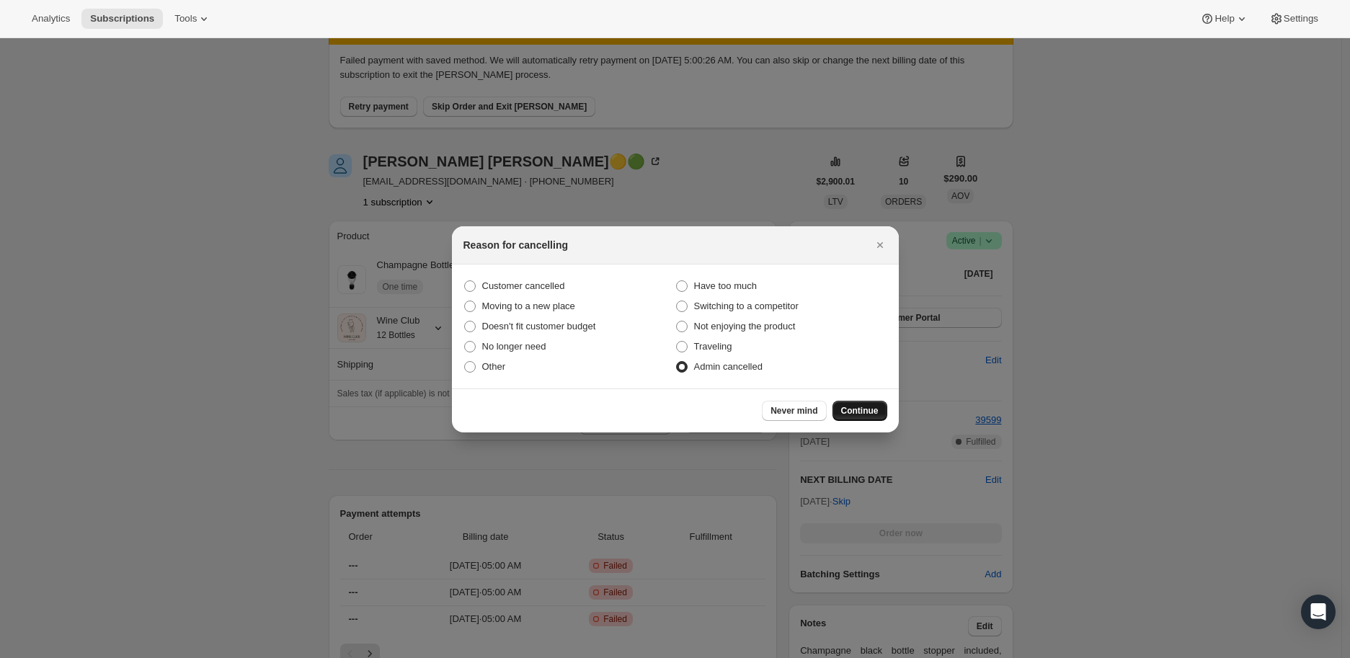 This screenshot has width=1350, height=658. What do you see at coordinates (122, 19) in the screenshot?
I see `button: Subscriptions` at bounding box center [122, 19].